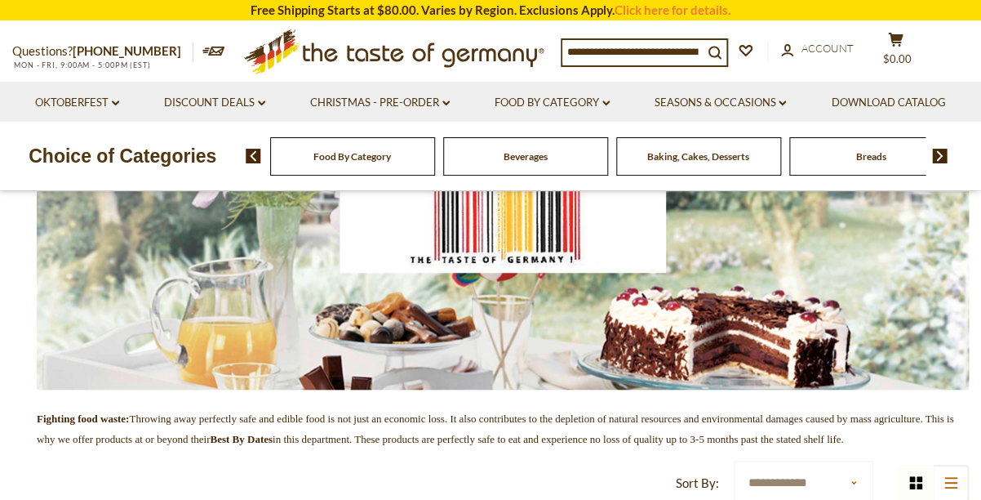 This screenshot has height=500, width=981. I want to click on strong: Best By Dates, so click(241, 438).